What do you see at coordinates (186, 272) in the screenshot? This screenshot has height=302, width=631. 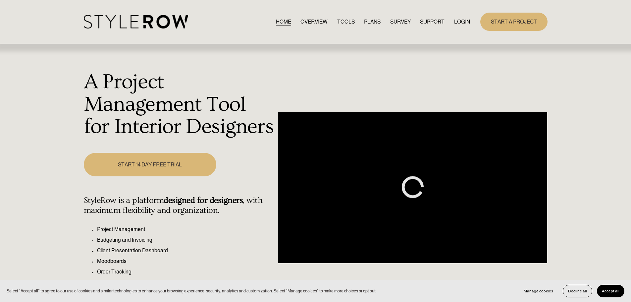 I see `p: Order Tracking` at bounding box center [186, 272].